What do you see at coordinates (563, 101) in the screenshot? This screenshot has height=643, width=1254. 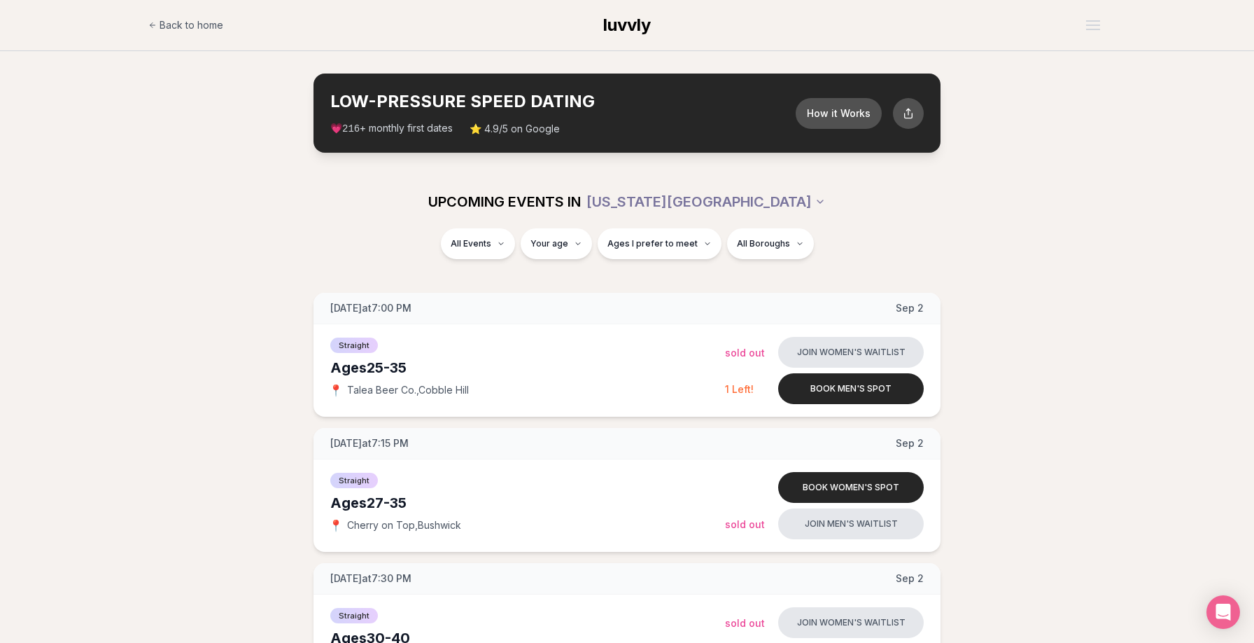 I see `h2: LOW-PRESSURE SPEED DATING` at bounding box center [563, 101].